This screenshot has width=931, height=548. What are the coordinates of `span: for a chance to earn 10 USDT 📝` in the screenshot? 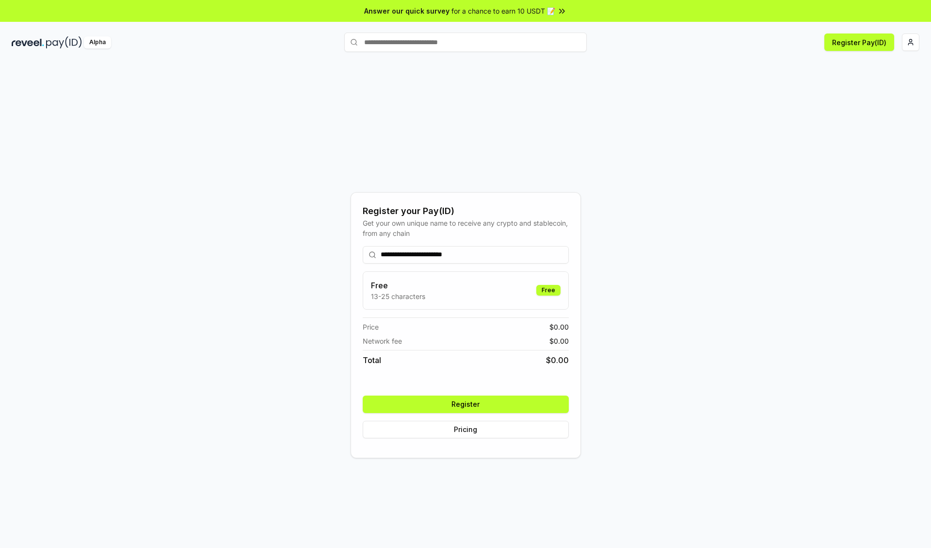 It's located at (503, 11).